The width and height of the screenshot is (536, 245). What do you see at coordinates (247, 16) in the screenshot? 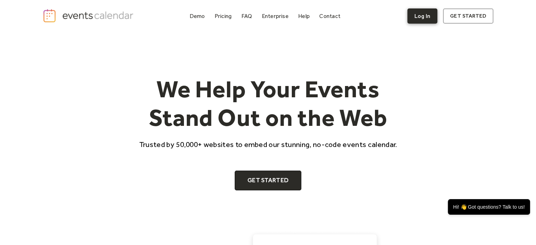
I see `a: FAQ` at bounding box center [247, 16].